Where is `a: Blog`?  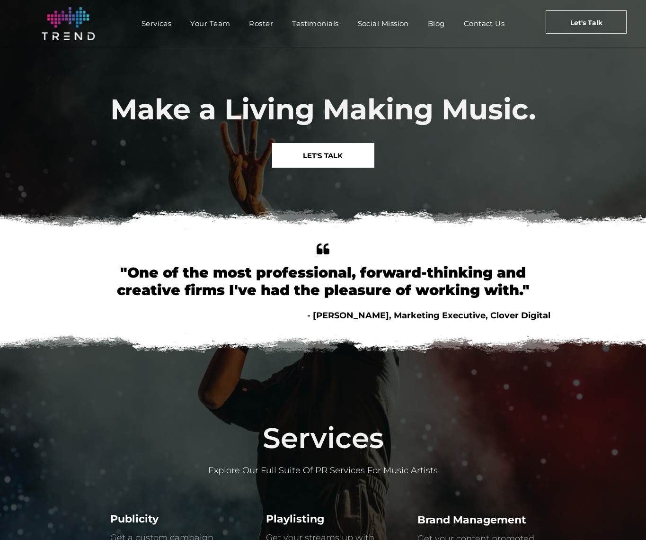
a: Blog is located at coordinates (437, 23).